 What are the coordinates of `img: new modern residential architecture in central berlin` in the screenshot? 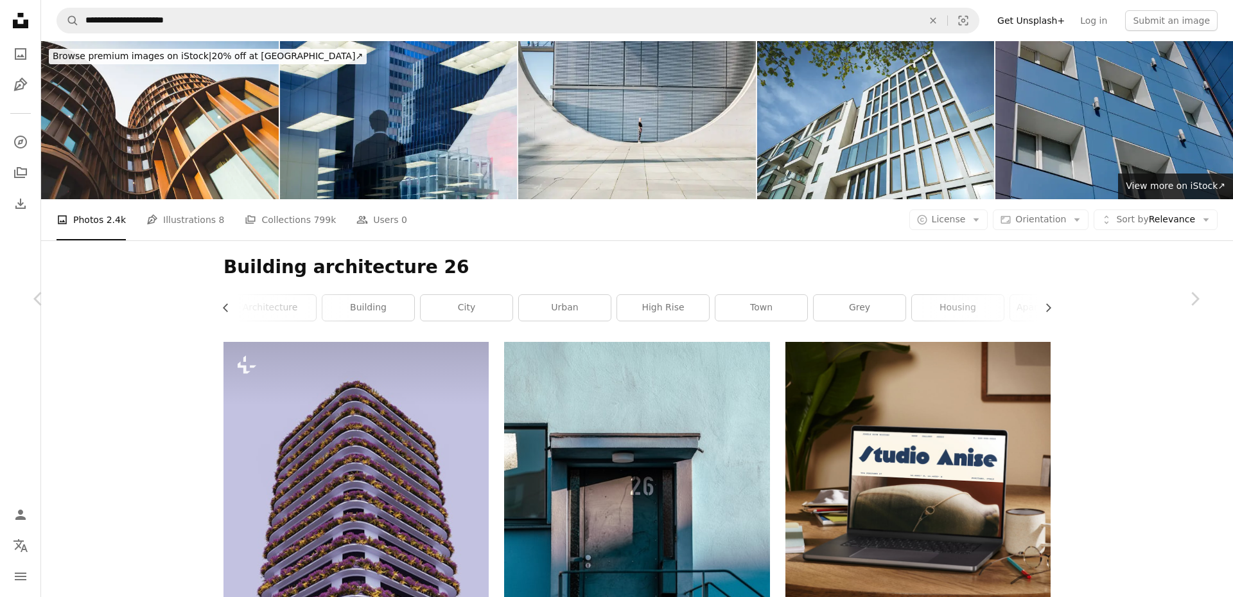 It's located at (876, 120).